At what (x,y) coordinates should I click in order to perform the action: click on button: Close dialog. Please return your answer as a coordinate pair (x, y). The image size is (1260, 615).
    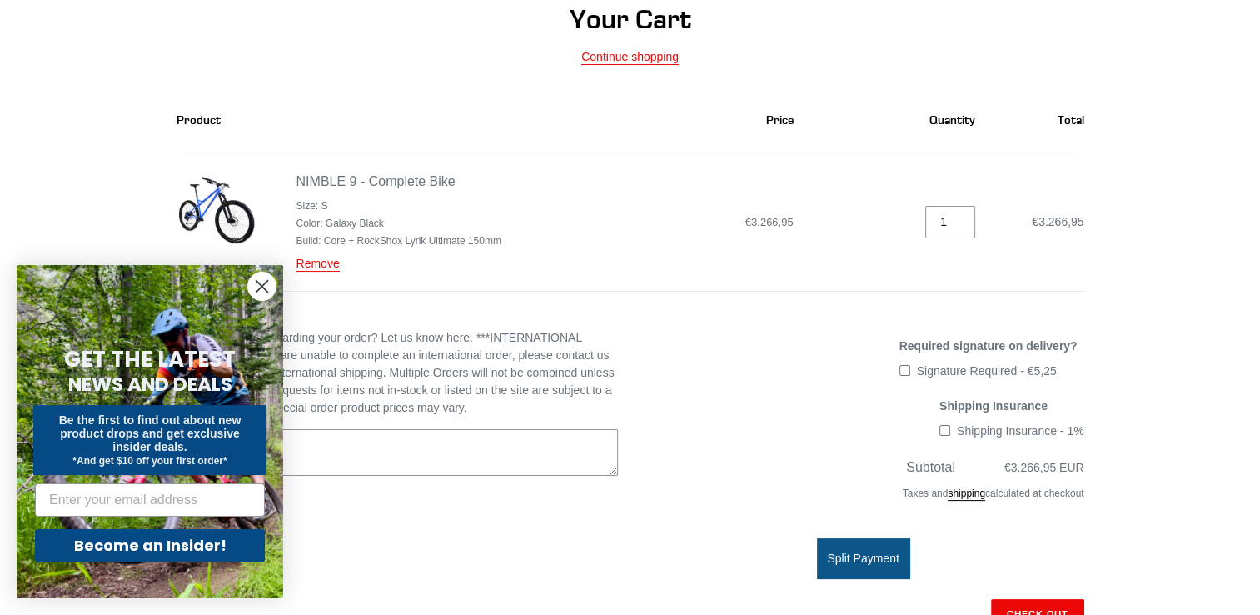
    Looking at the image, I should click on (262, 286).